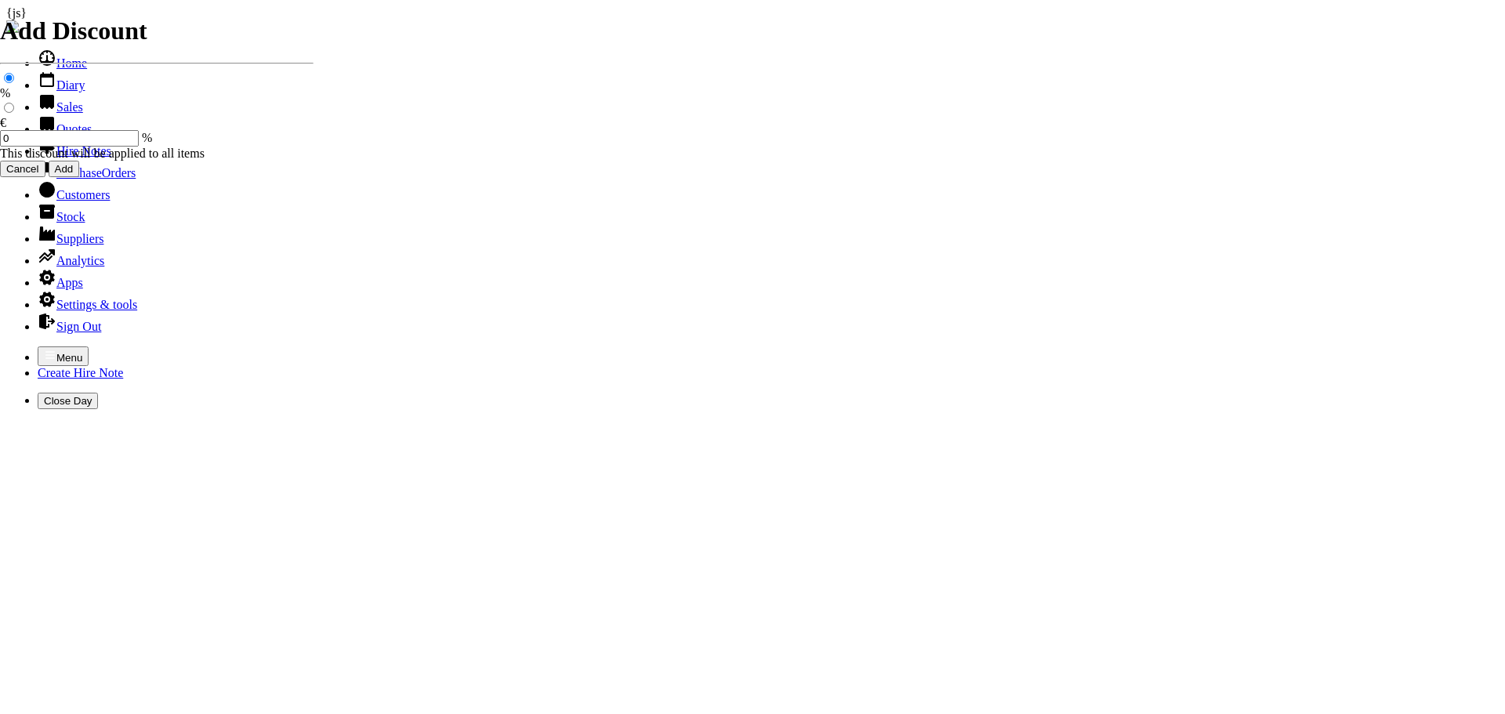  Describe the element at coordinates (69, 326) in the screenshot. I see `a: Sign Out` at that location.